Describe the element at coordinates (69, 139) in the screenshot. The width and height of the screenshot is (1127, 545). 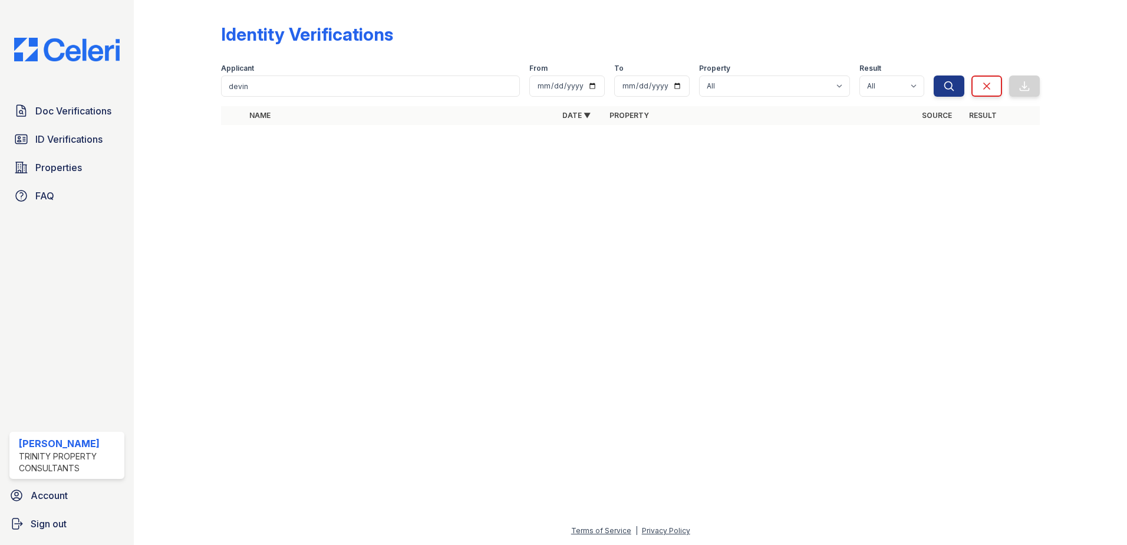
I see `span: ID Verifications` at that location.